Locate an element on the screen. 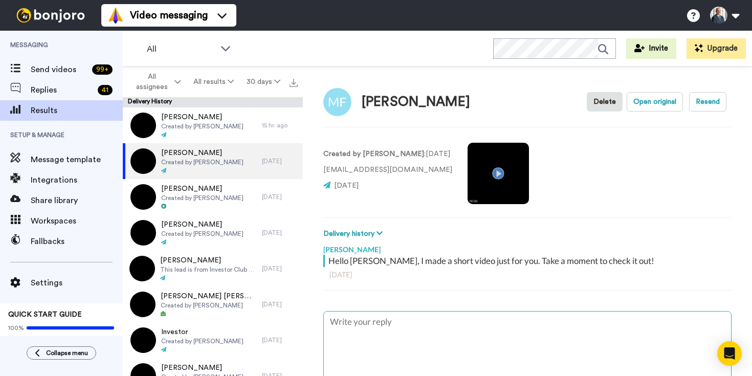 This screenshot has height=376, width=752. button: 30 days is located at coordinates (263, 82).